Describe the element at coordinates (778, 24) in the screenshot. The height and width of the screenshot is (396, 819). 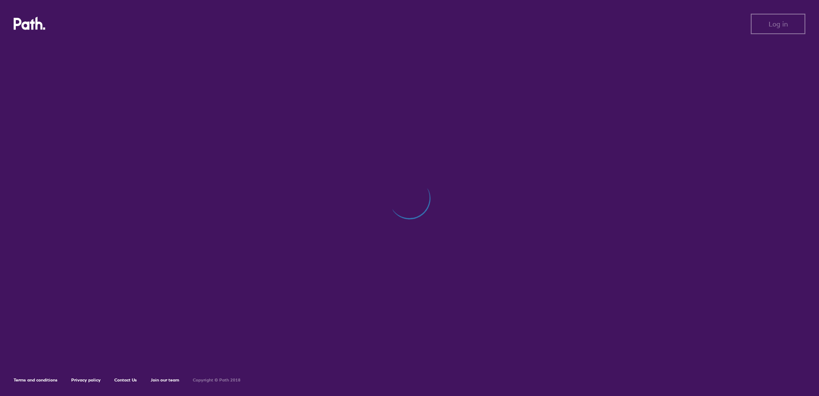
I see `button: Log in` at that location.